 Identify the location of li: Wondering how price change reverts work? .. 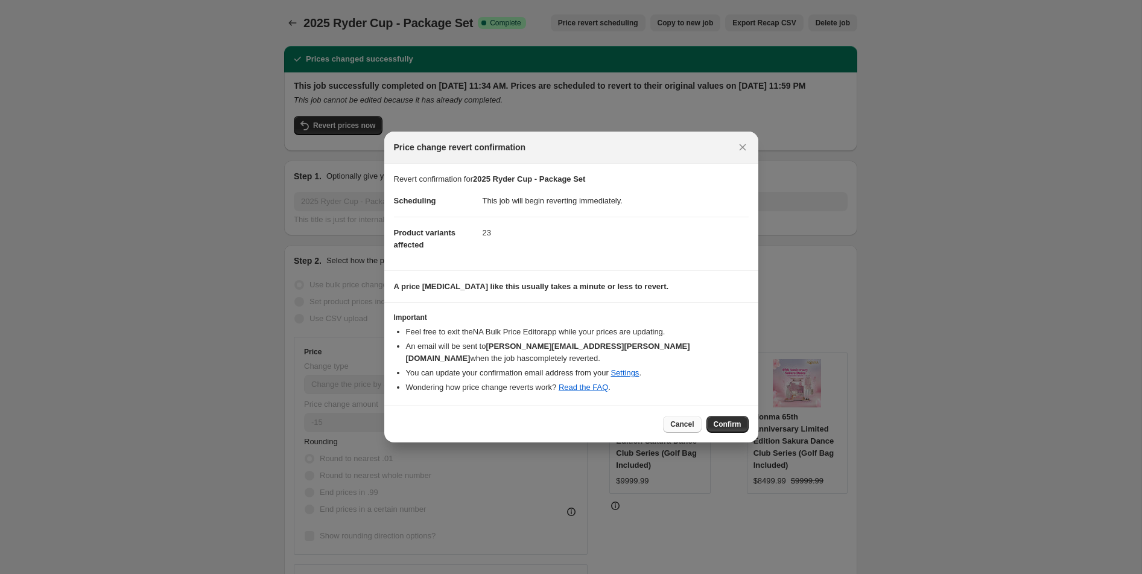
(577, 387).